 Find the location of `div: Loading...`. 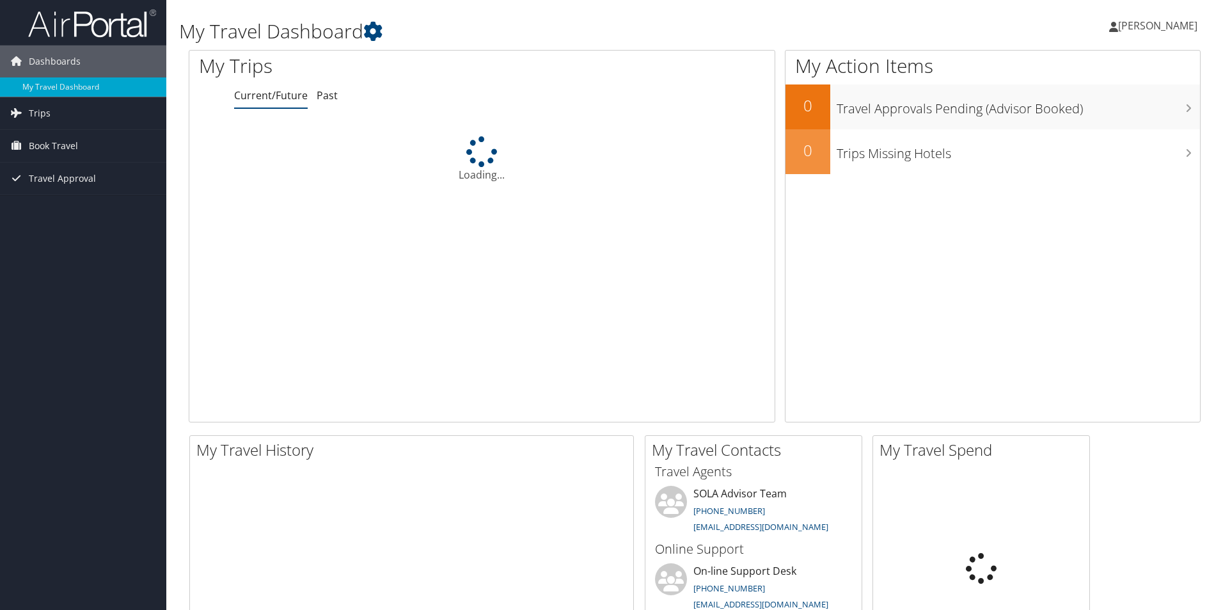

div: Loading... is located at coordinates (482, 159).